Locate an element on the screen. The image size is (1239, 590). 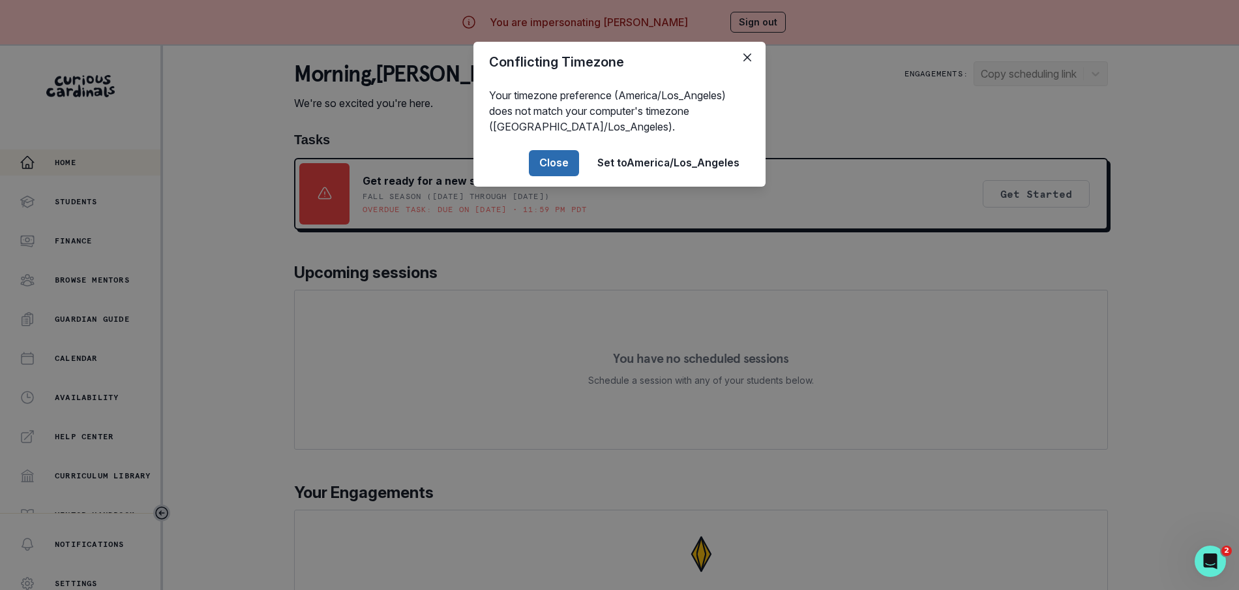
button: Set toAmerica/Los_Angeles is located at coordinates (668, 163).